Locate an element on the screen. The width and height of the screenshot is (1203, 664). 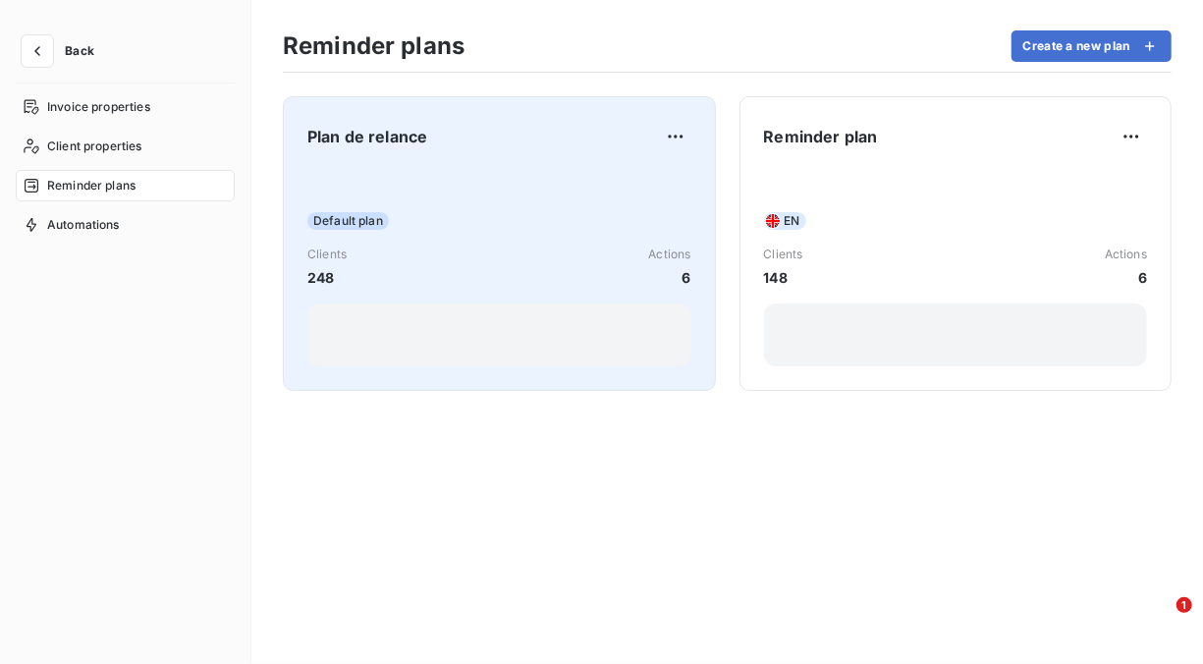
button: Create a new plan is located at coordinates (1091, 46).